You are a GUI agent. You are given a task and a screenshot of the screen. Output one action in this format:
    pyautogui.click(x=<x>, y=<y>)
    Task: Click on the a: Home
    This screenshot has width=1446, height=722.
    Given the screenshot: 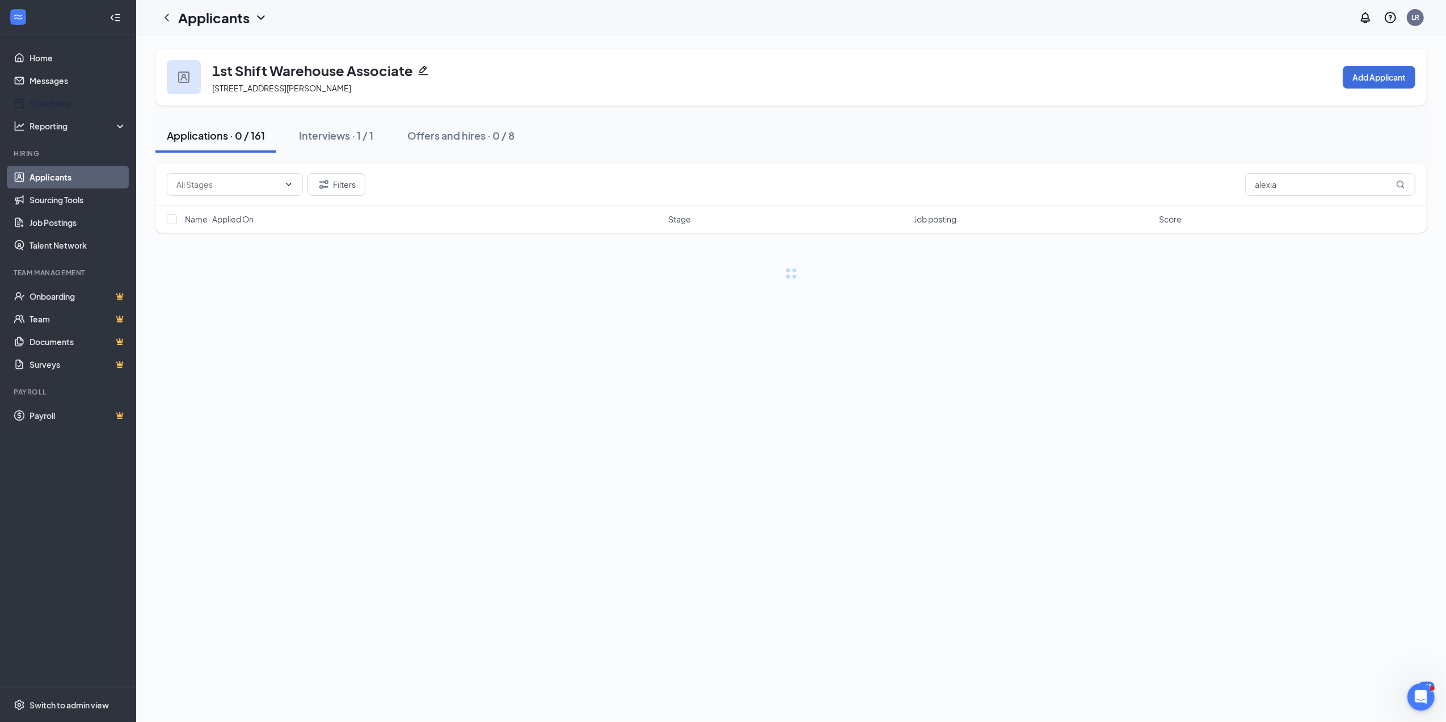 What is the action you would take?
    pyautogui.click(x=78, y=58)
    